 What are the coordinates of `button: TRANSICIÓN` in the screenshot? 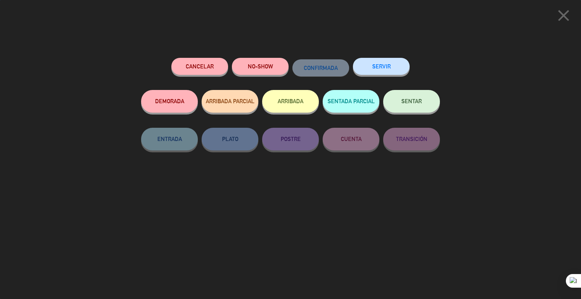 It's located at (411, 139).